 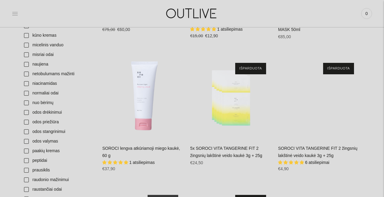 I want to click on a: niacinamidas, so click(x=58, y=83).